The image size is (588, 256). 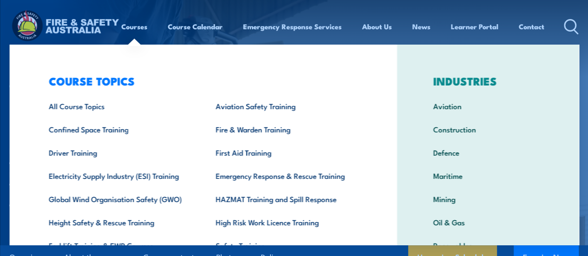 I want to click on a: Course Calendar, so click(x=195, y=26).